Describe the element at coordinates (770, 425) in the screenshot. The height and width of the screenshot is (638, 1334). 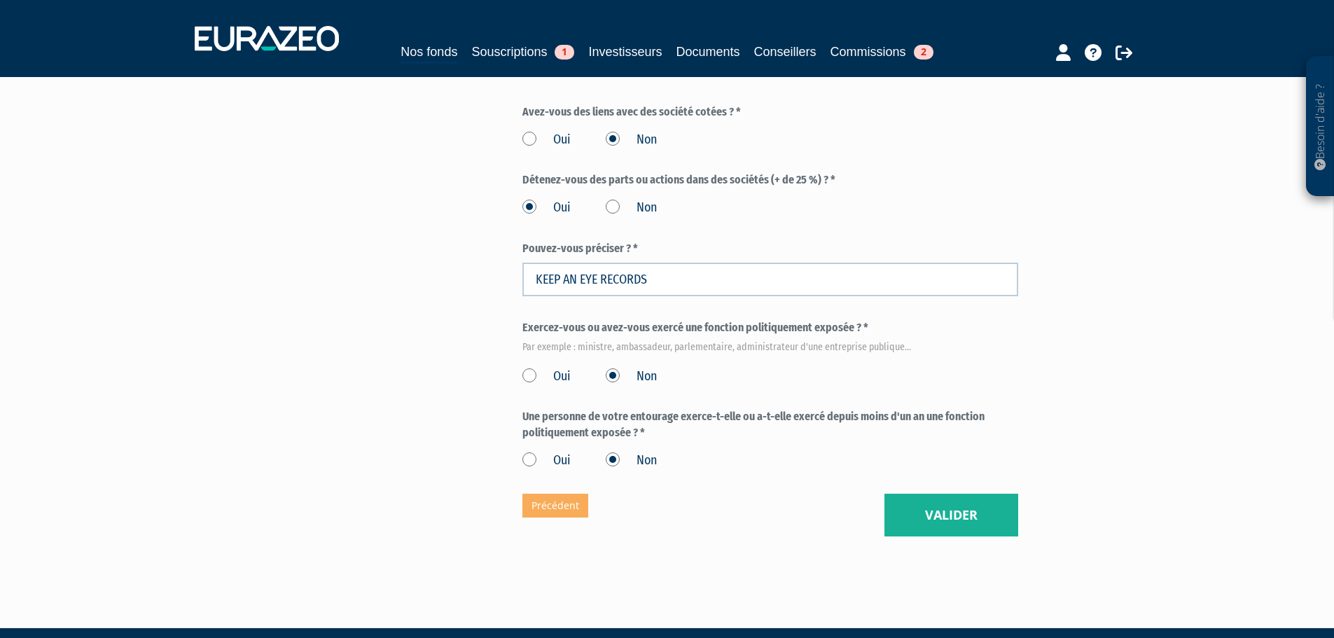
I see `label: Une personne de votre entourage exerce-t-elle ou a-t-elle exercé depuis moins d'un an une fonctio...` at that location.